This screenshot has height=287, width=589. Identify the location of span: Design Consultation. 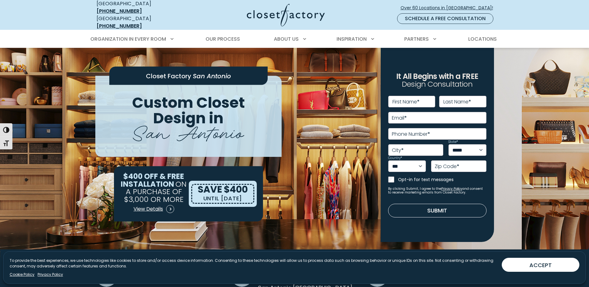
(437, 84).